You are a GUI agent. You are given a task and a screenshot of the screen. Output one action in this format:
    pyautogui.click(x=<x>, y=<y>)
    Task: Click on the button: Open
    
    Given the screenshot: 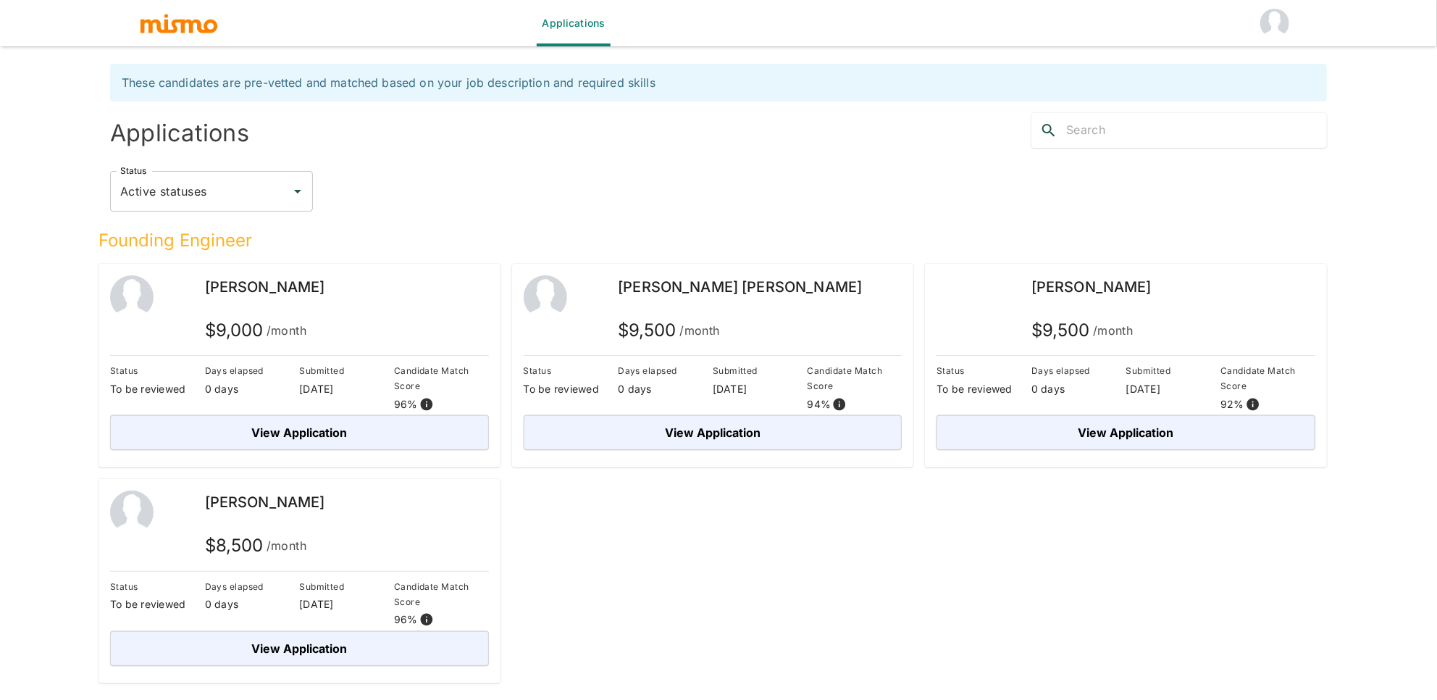 What is the action you would take?
    pyautogui.click(x=298, y=191)
    